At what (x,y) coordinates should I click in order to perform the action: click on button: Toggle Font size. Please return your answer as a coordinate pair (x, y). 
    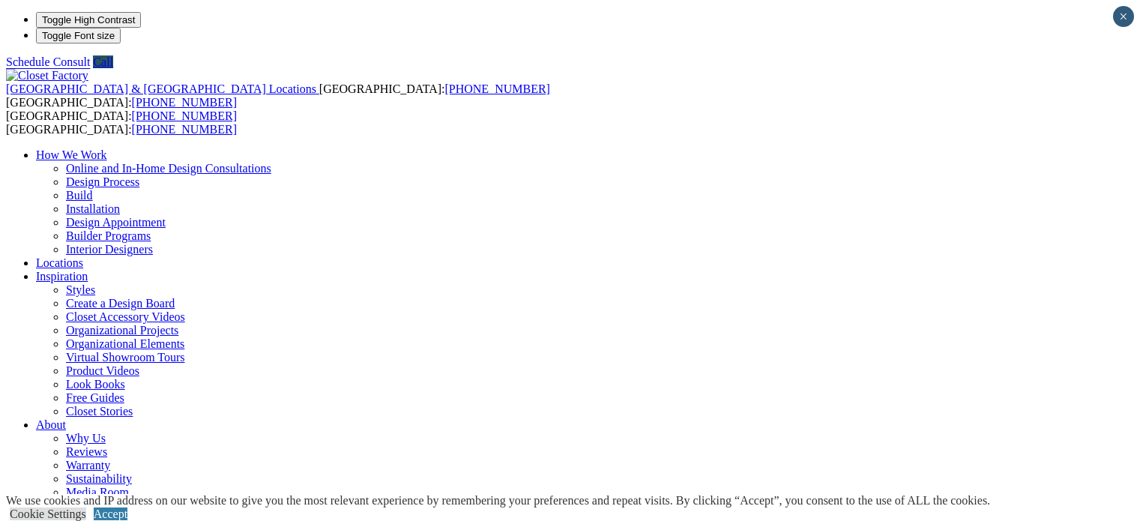
    Looking at the image, I should click on (78, 35).